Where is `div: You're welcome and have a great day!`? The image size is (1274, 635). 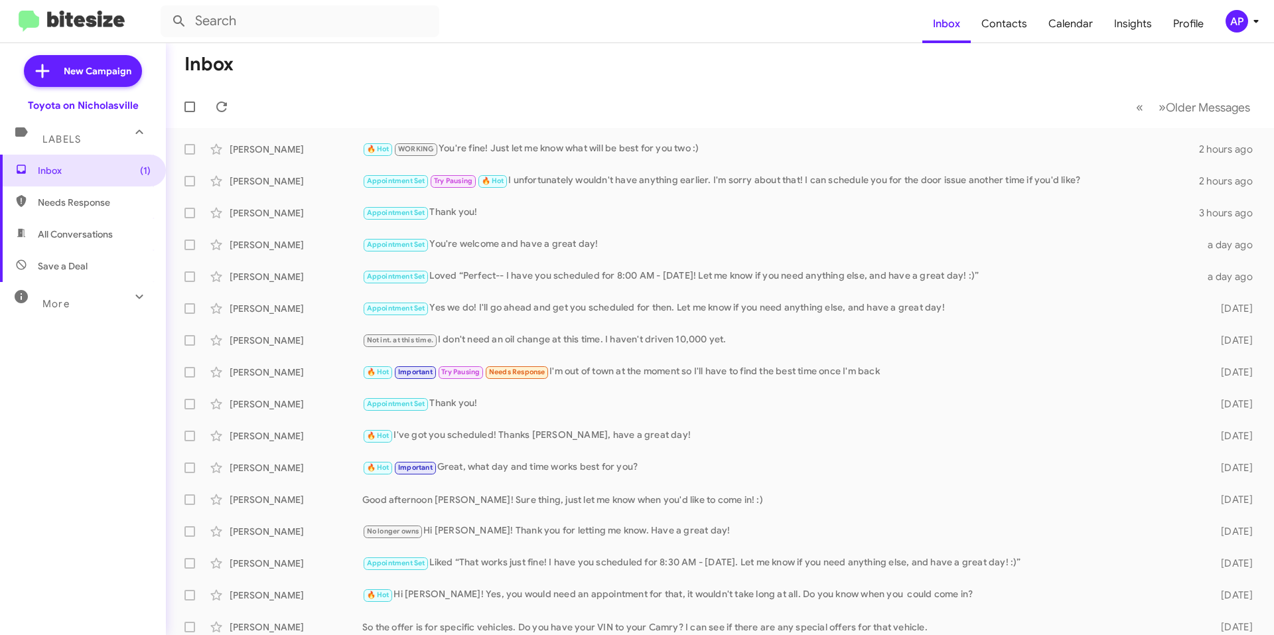 div: You're welcome and have a great day! is located at coordinates (781, 244).